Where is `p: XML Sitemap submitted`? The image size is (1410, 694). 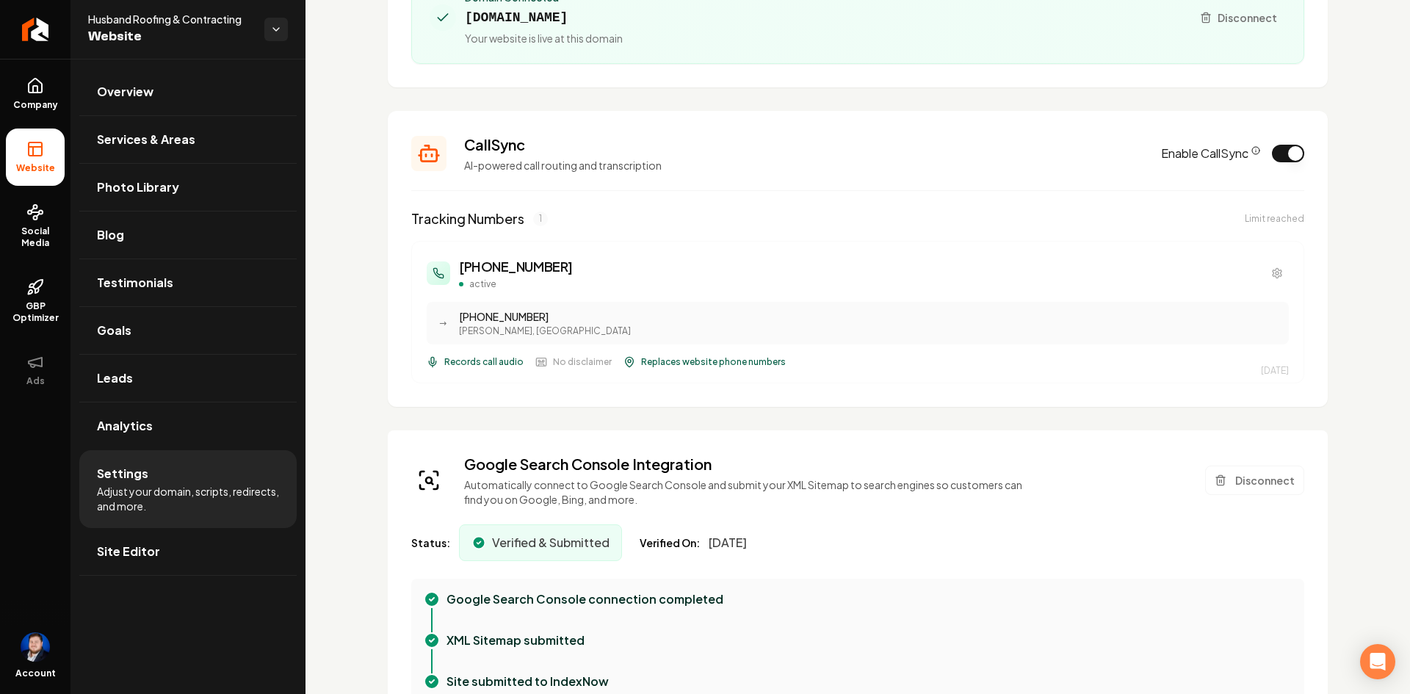 p: XML Sitemap submitted is located at coordinates (516, 641).